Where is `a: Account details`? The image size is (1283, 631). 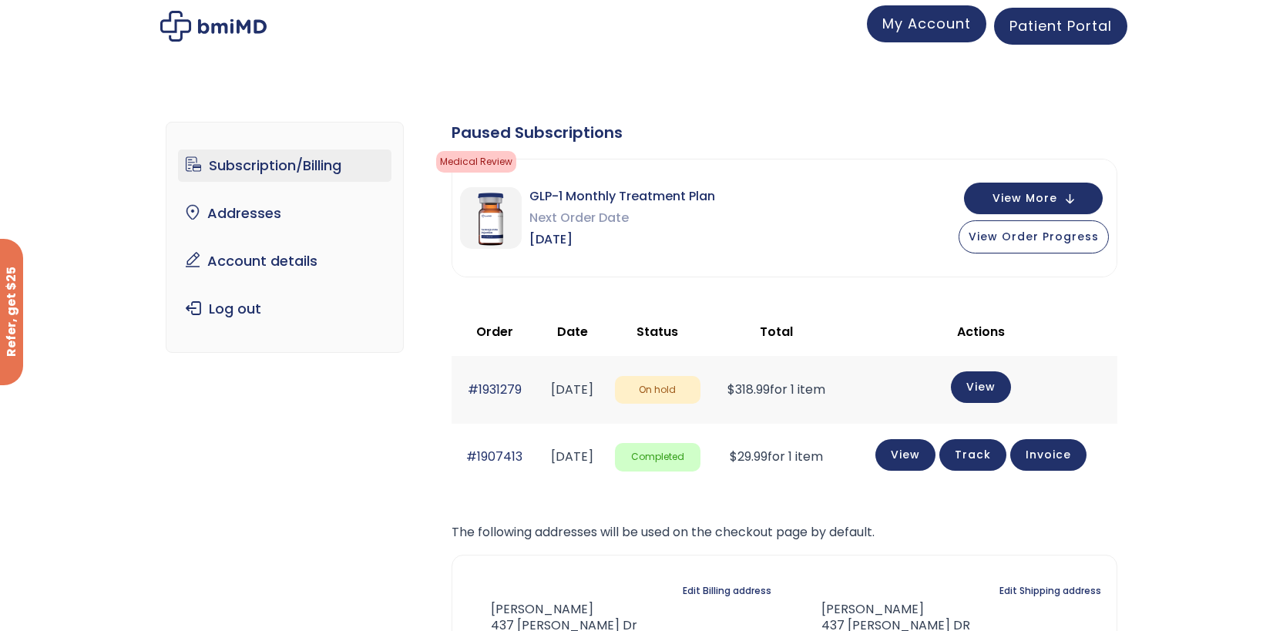 a: Account details is located at coordinates (284, 261).